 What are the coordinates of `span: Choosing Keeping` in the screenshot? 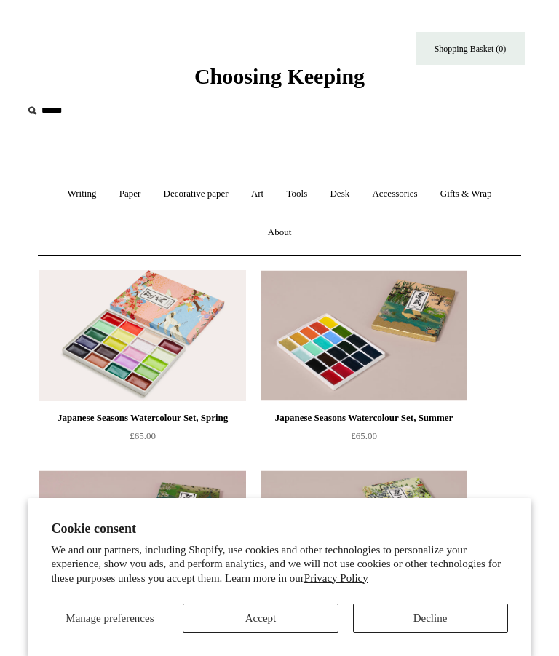 It's located at (279, 76).